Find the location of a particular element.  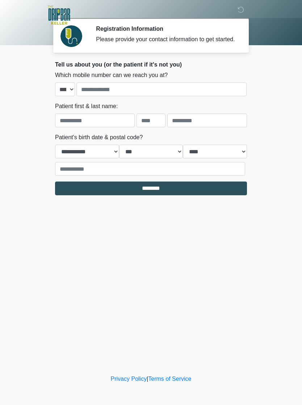

div: Please provide your contact information to get started. is located at coordinates (166, 39).